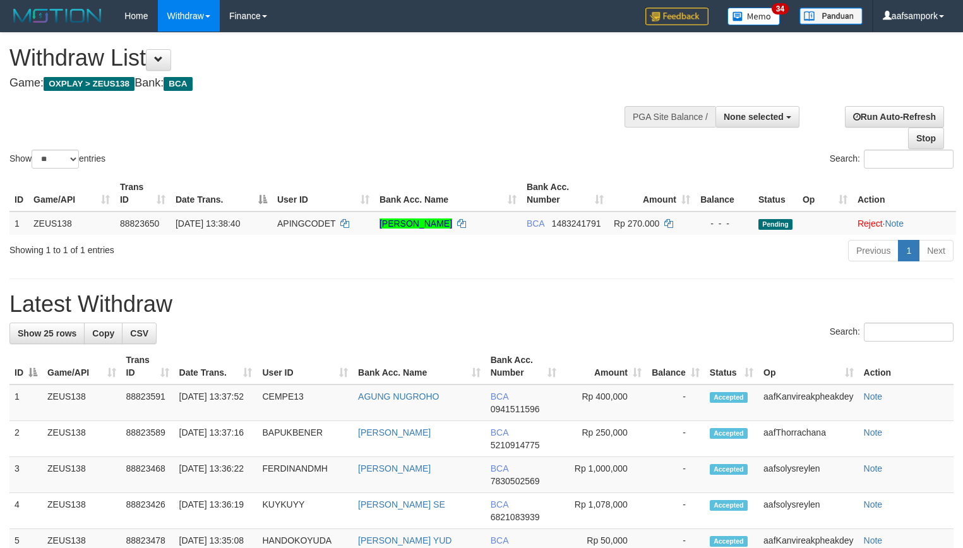 The height and width of the screenshot is (548, 963). Describe the element at coordinates (148, 366) in the screenshot. I see `th: Trans ID: activate to sort column ascending` at that location.